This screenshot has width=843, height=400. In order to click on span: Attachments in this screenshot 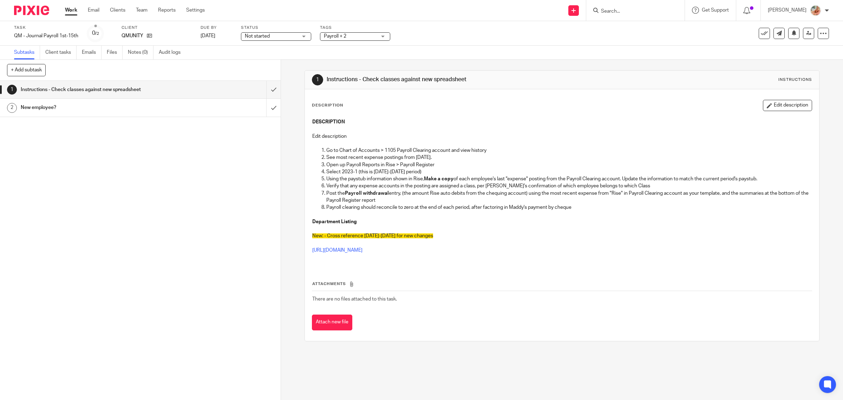, I will do `click(329, 283)`.